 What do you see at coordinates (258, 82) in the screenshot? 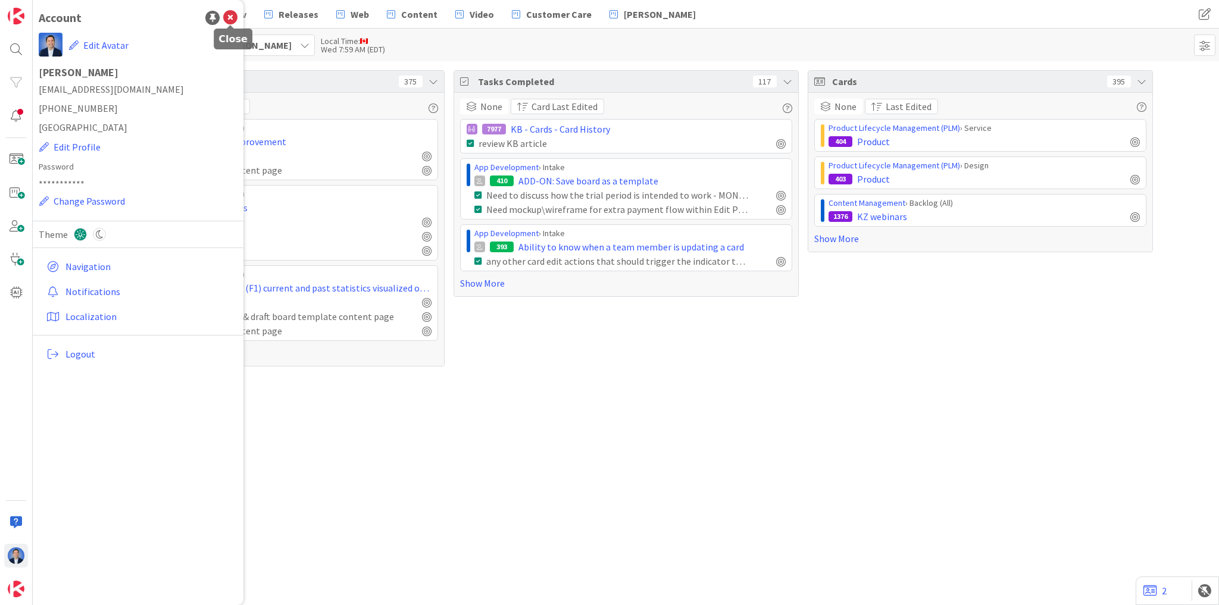
I see `span: Tasks Open` at bounding box center [258, 82].